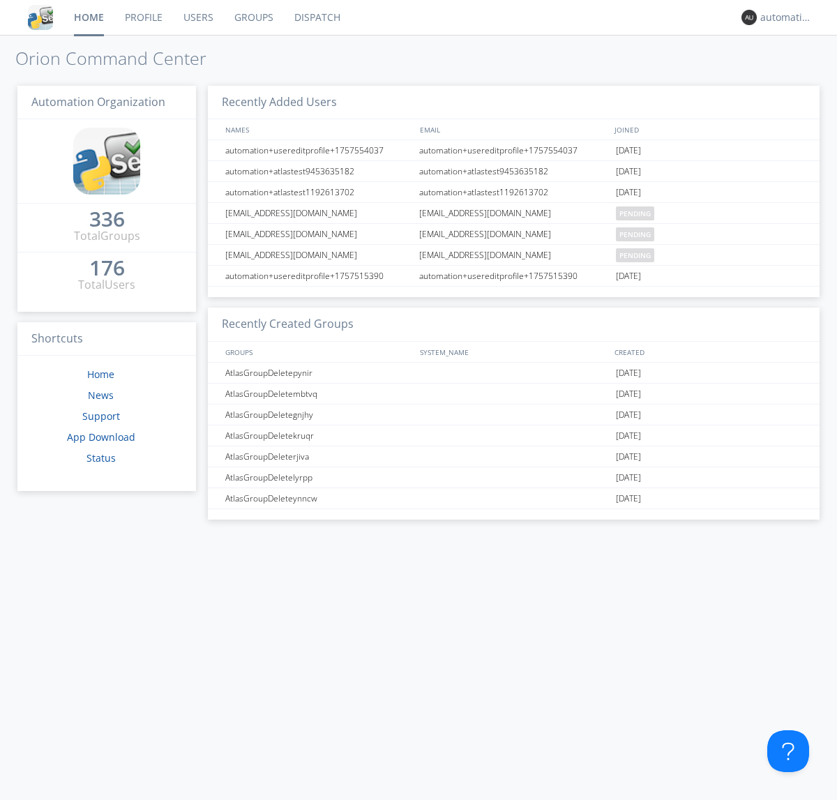  I want to click on div: Total Users, so click(107, 285).